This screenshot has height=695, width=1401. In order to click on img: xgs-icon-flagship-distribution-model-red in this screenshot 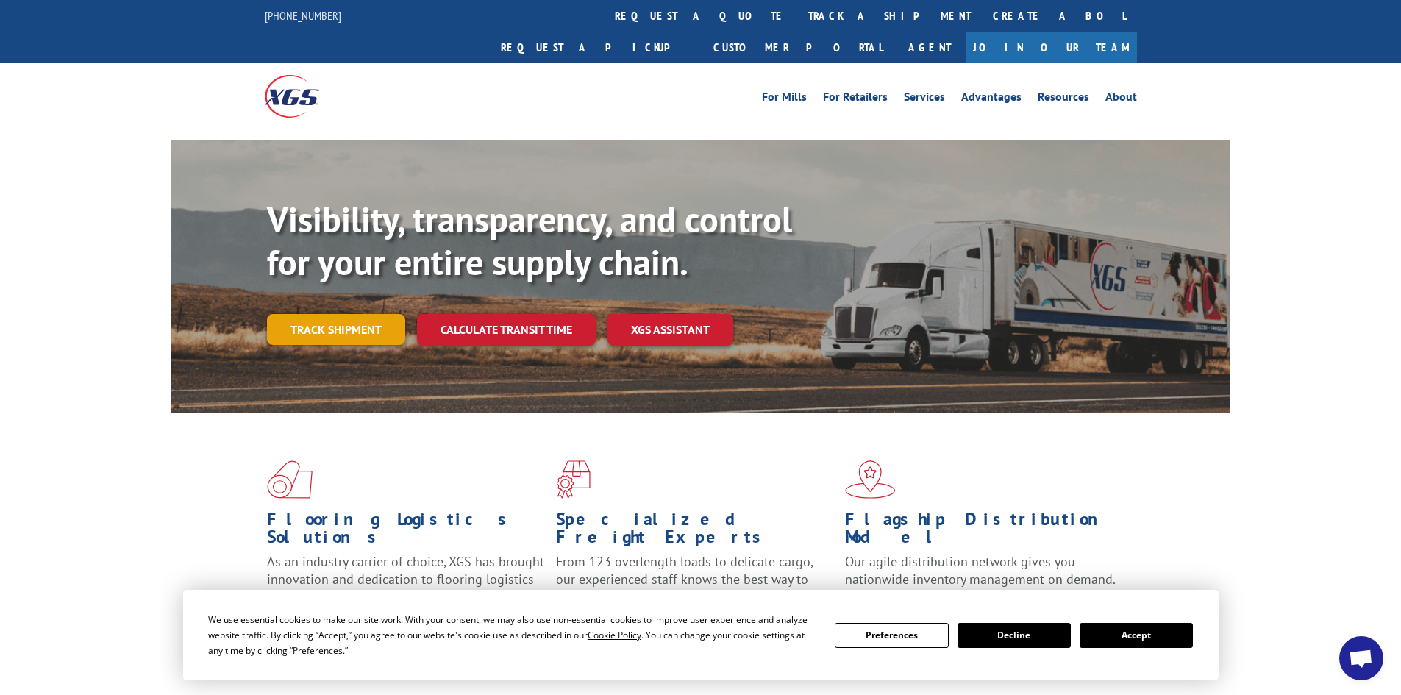, I will do `click(870, 479)`.